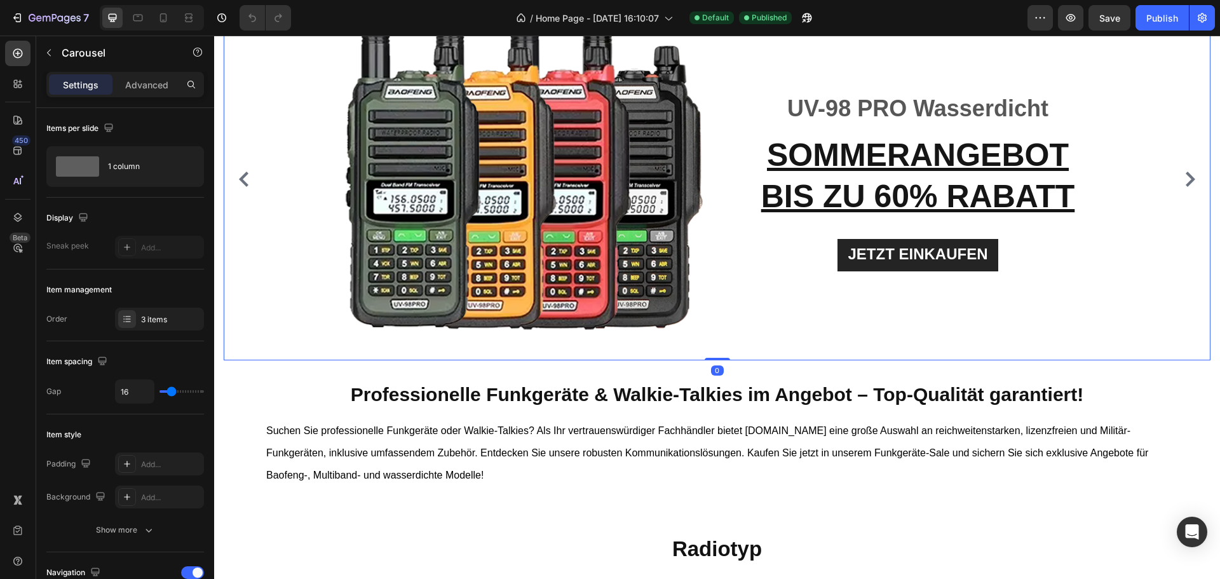 The width and height of the screenshot is (1220, 579). I want to click on h2: Professionelle Funkgeräte & Walkie-Talkies im Angebot – Top-Qualität garantiert!, so click(503, 358).